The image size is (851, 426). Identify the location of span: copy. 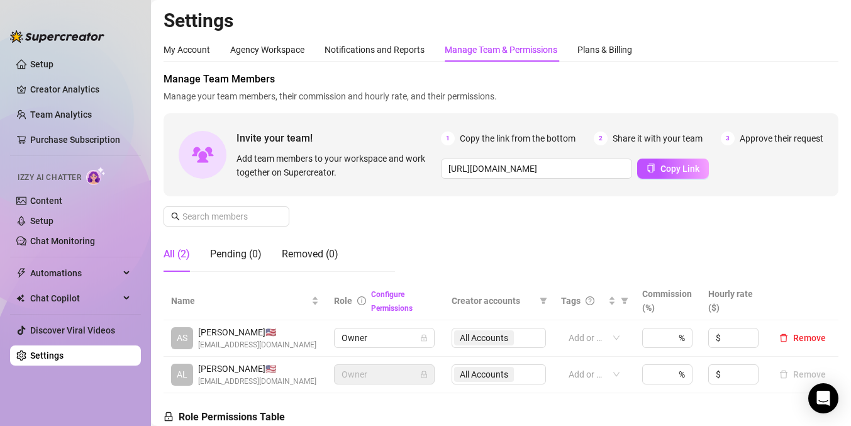
(651, 168).